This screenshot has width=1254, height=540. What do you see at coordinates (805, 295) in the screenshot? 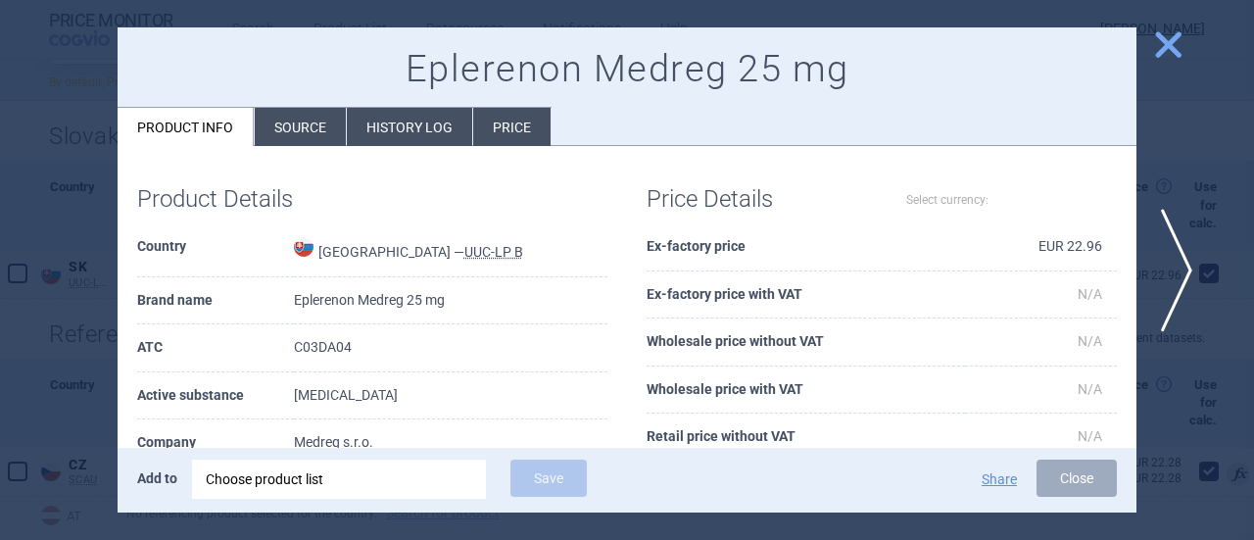
I see `th: Ex-factory price with VAT` at bounding box center [805, 295].